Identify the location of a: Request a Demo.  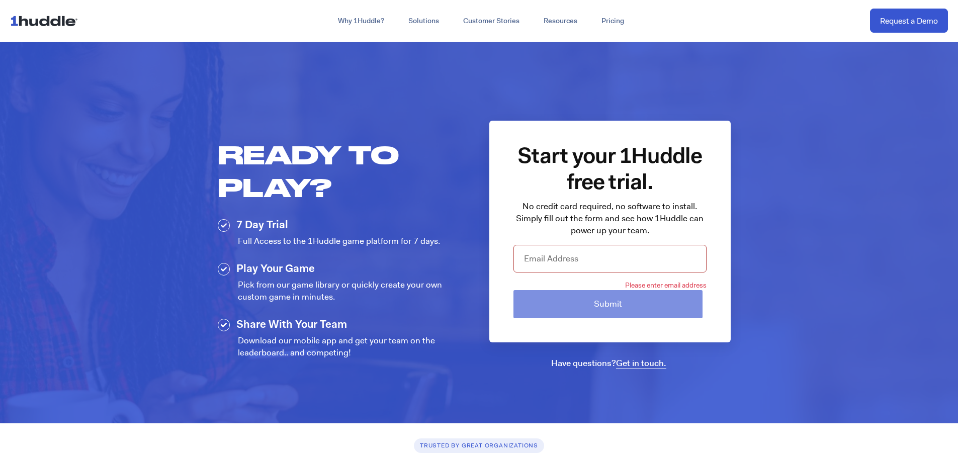
(909, 21).